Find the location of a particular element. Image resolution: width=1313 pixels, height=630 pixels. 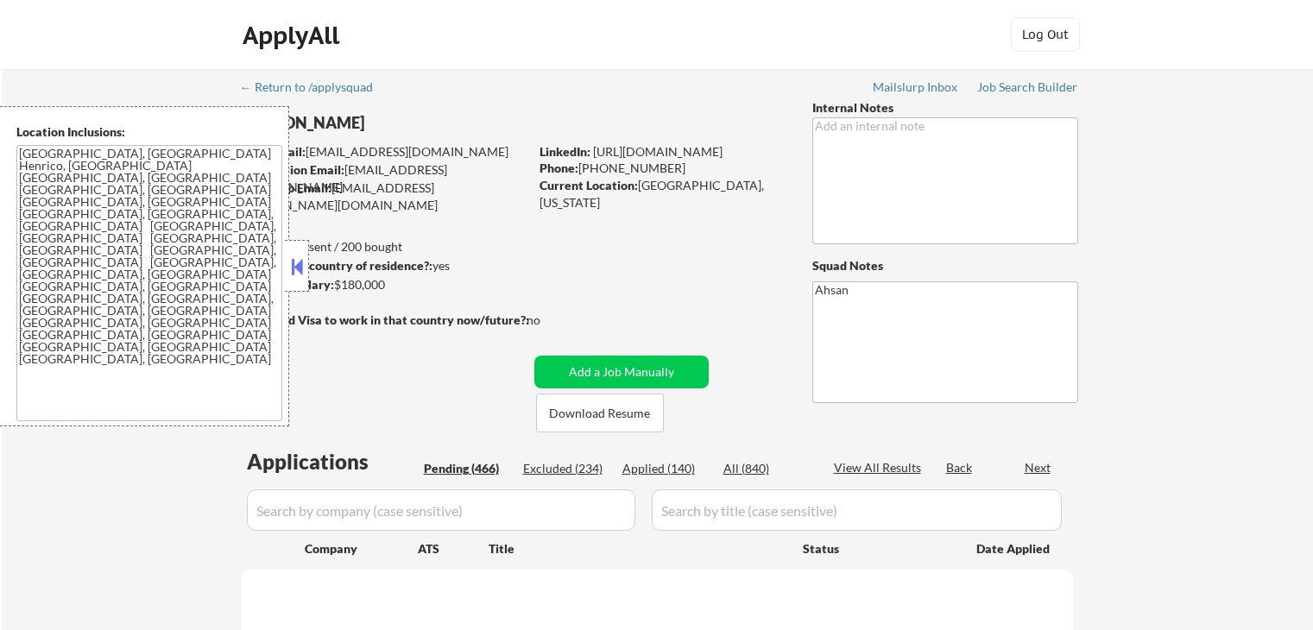

div: Title is located at coordinates (637, 549).